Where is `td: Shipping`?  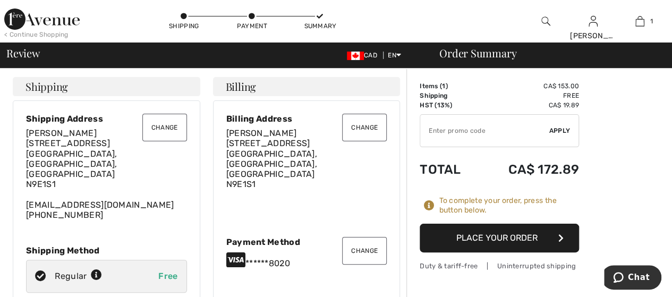 td: Shipping is located at coordinates (449, 96).